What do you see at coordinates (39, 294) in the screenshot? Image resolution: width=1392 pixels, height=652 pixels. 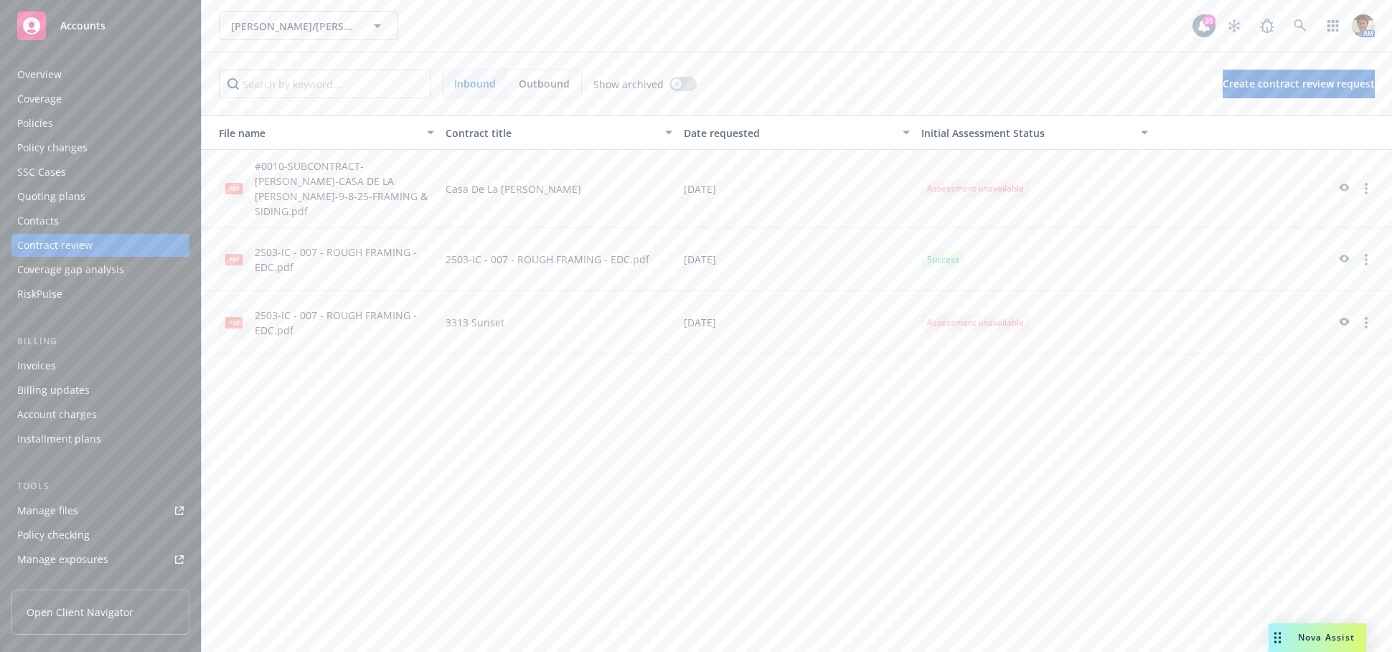 I see `div: RiskPulse` at bounding box center [39, 294].